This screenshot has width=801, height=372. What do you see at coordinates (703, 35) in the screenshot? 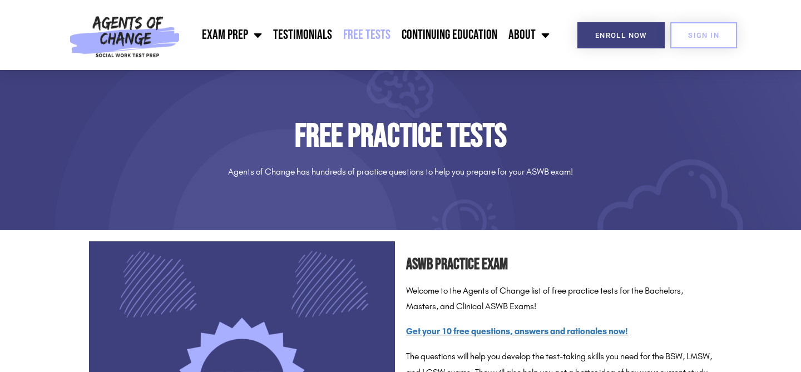
I see `span: SIGN IN` at bounding box center [703, 35].